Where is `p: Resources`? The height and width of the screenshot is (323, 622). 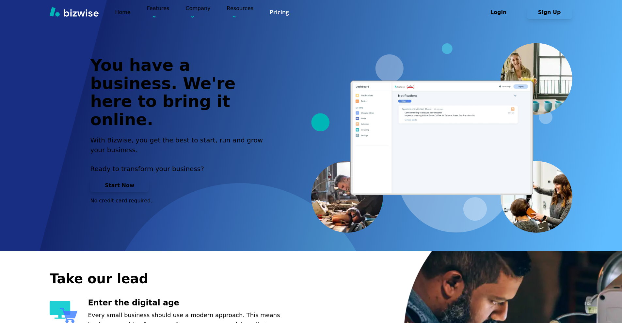
p: Resources is located at coordinates (240, 12).